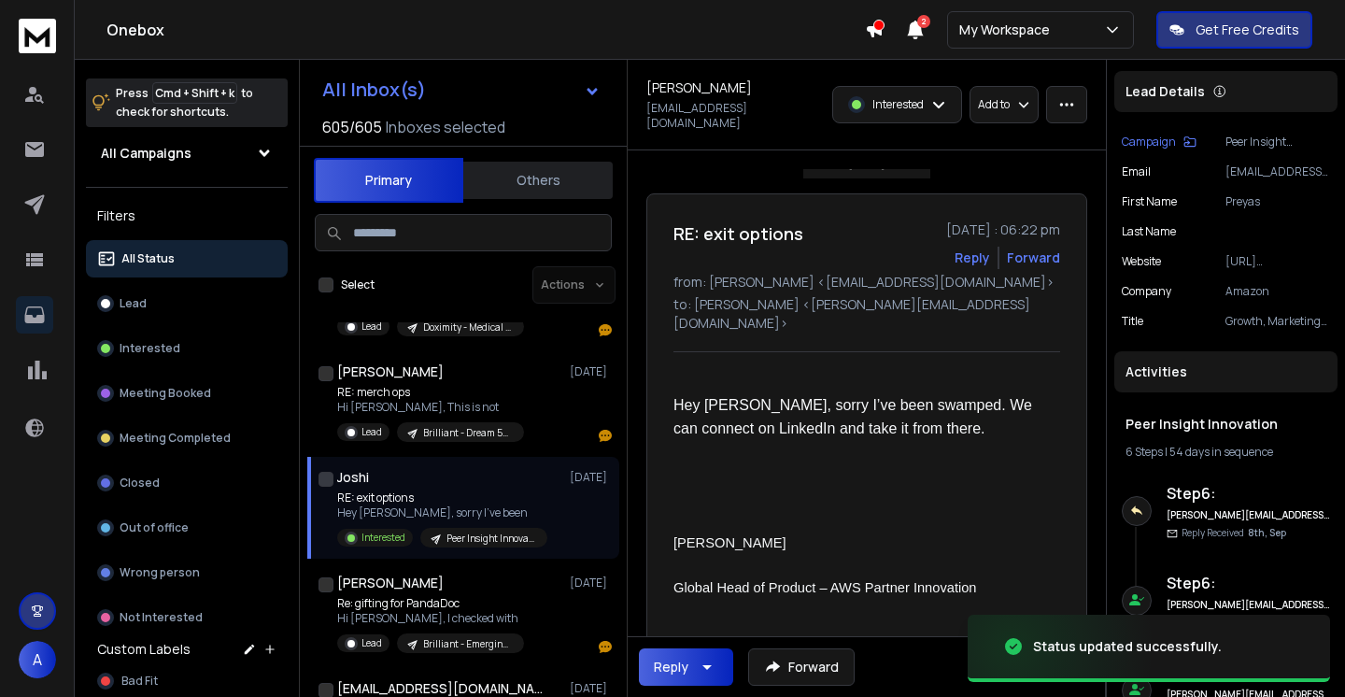  Describe the element at coordinates (1146, 291) in the screenshot. I see `p: Company` at that location.